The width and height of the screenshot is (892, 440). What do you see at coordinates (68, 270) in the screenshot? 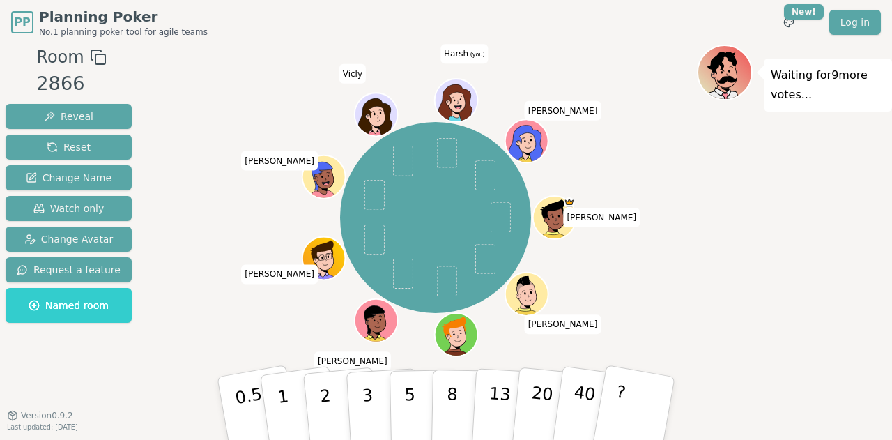
I see `span: Request a feature` at bounding box center [68, 270].